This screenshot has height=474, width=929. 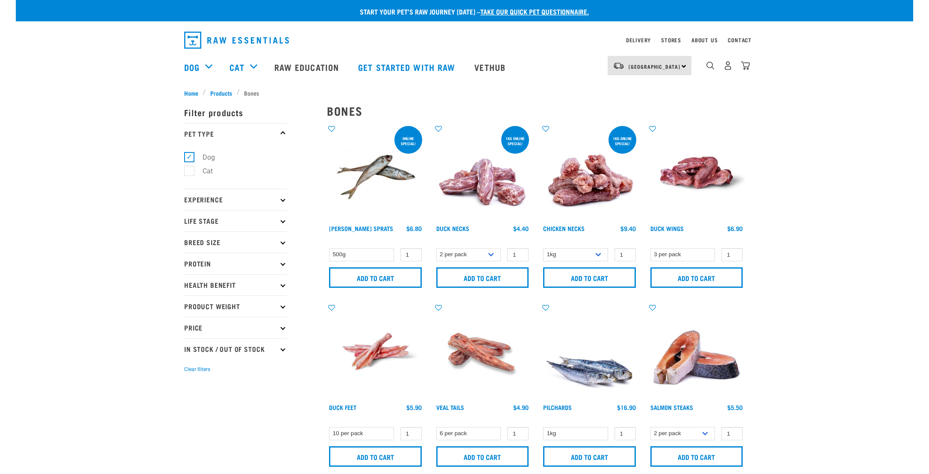 I want to click on img: user.png, so click(x=727, y=65).